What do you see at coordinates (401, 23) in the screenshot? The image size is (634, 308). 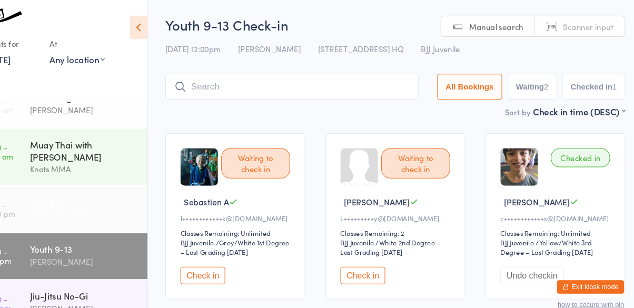 I see `h2: Youth 9-13 Check-in` at bounding box center [401, 23].